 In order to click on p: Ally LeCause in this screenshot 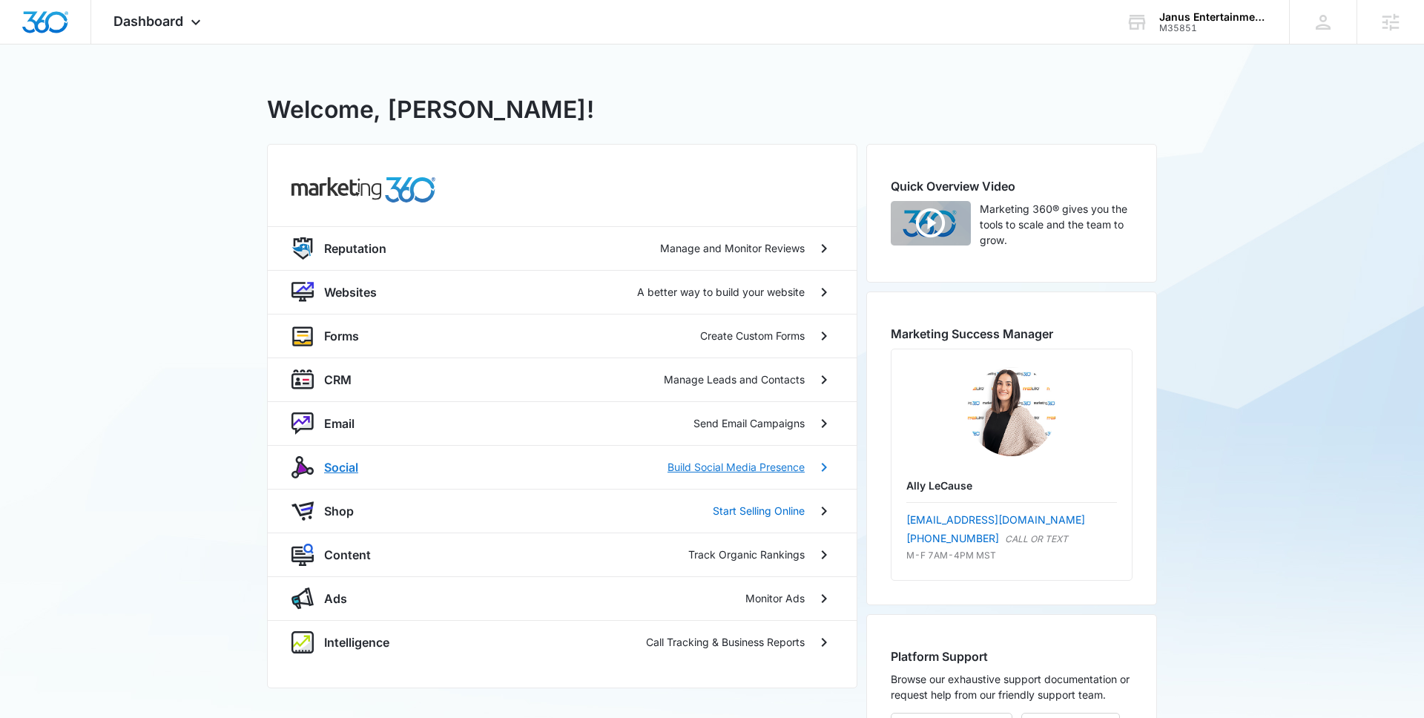, I will do `click(1012, 485)`.